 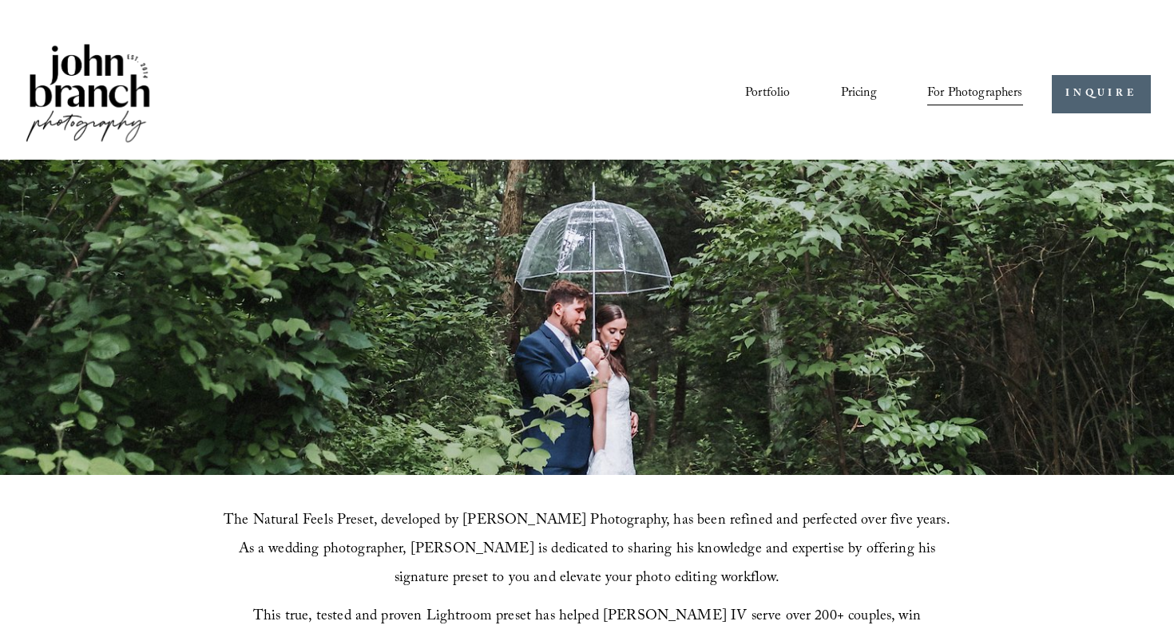 I want to click on a: Pricing, so click(x=858, y=94).